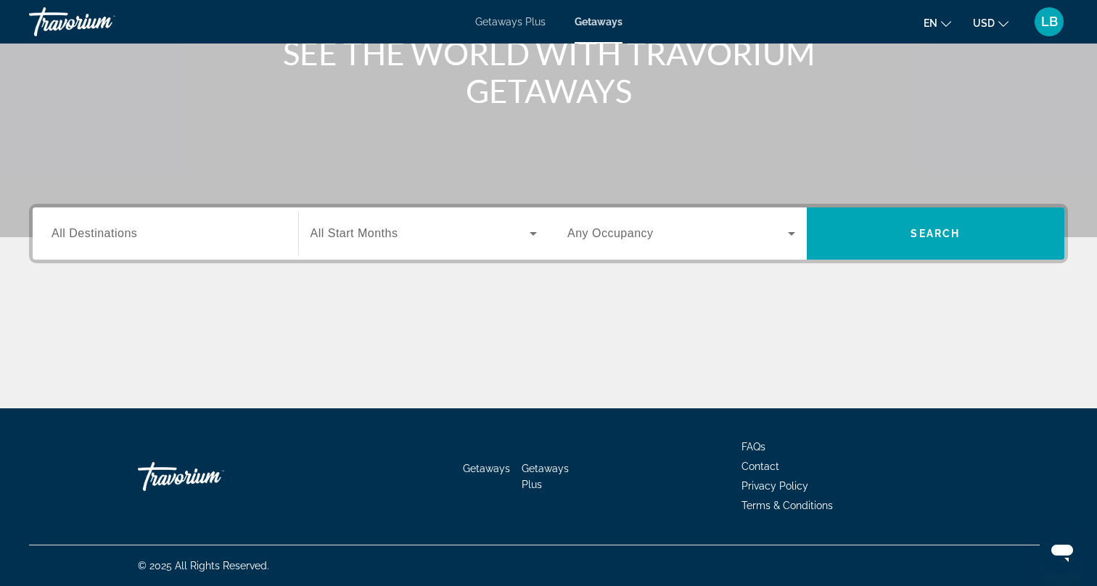  What do you see at coordinates (203, 566) in the screenshot?
I see `span: © 2025 All Rights Reserved.` at bounding box center [203, 566].